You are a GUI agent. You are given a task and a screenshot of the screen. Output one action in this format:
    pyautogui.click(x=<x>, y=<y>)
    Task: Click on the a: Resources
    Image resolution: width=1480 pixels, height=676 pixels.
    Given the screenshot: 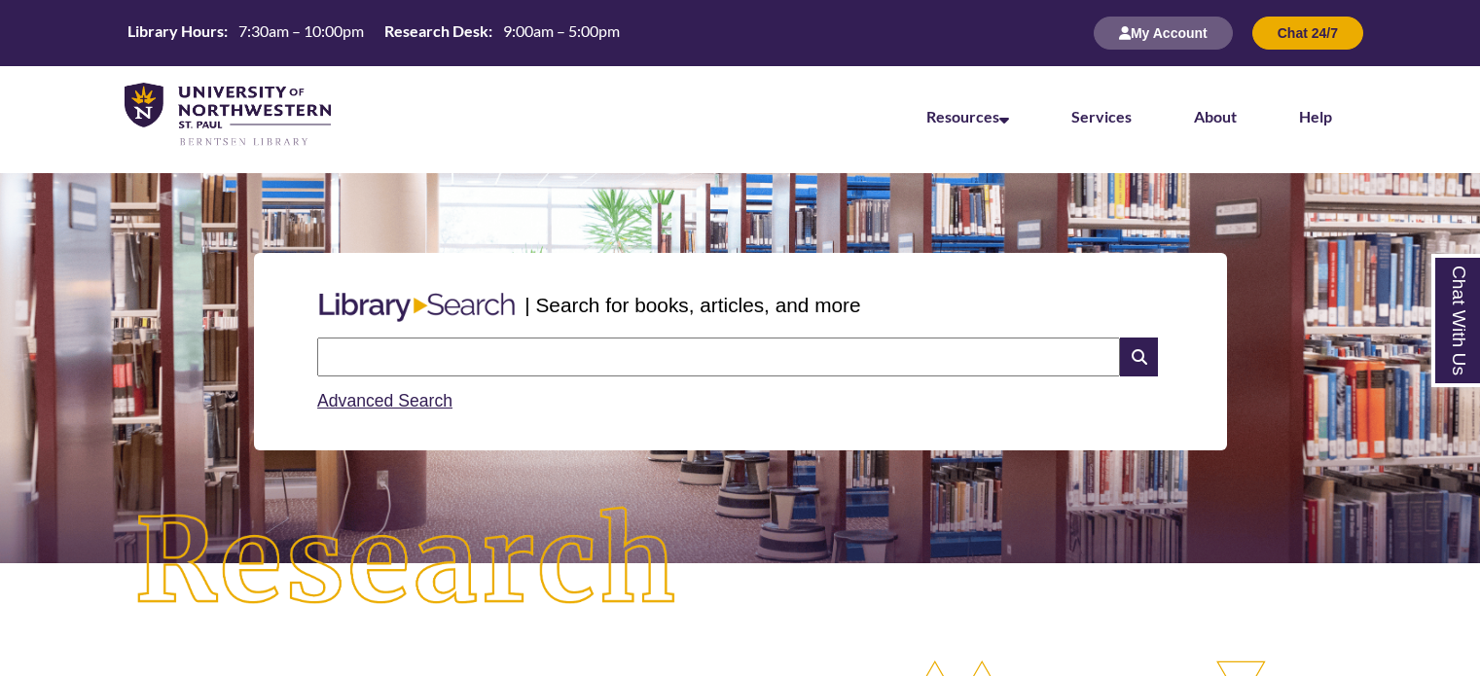 What is the action you would take?
    pyautogui.click(x=967, y=116)
    